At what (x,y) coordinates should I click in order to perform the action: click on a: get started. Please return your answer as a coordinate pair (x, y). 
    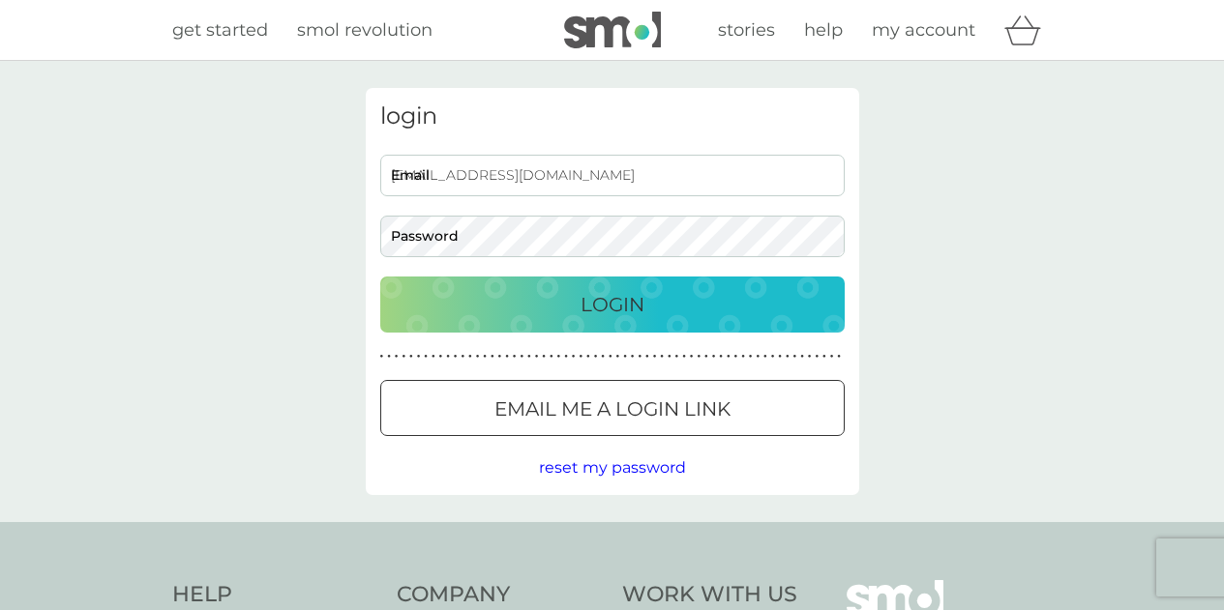
    Looking at the image, I should click on (220, 30).